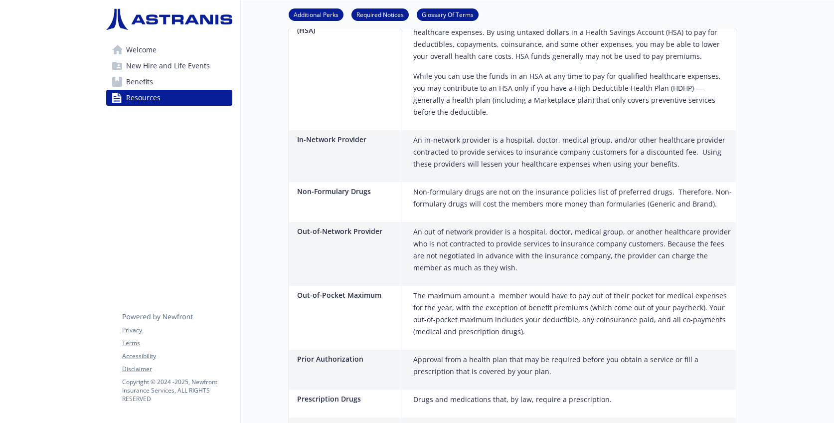 The width and height of the screenshot is (834, 423). Describe the element at coordinates (169, 98) in the screenshot. I see `a: Resources` at that location.